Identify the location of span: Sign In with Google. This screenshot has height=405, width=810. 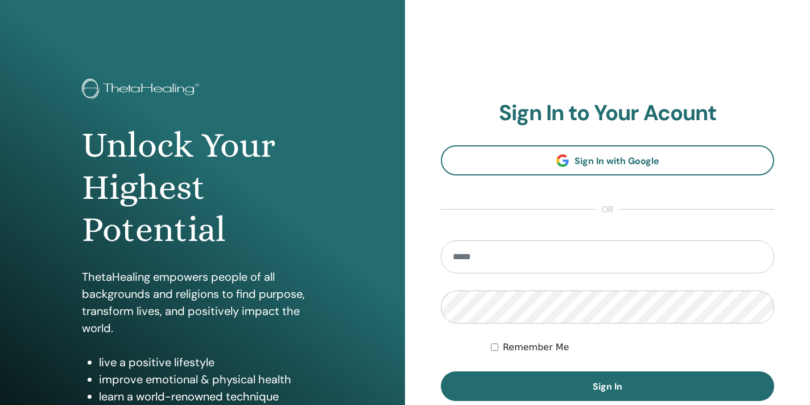
(617, 160).